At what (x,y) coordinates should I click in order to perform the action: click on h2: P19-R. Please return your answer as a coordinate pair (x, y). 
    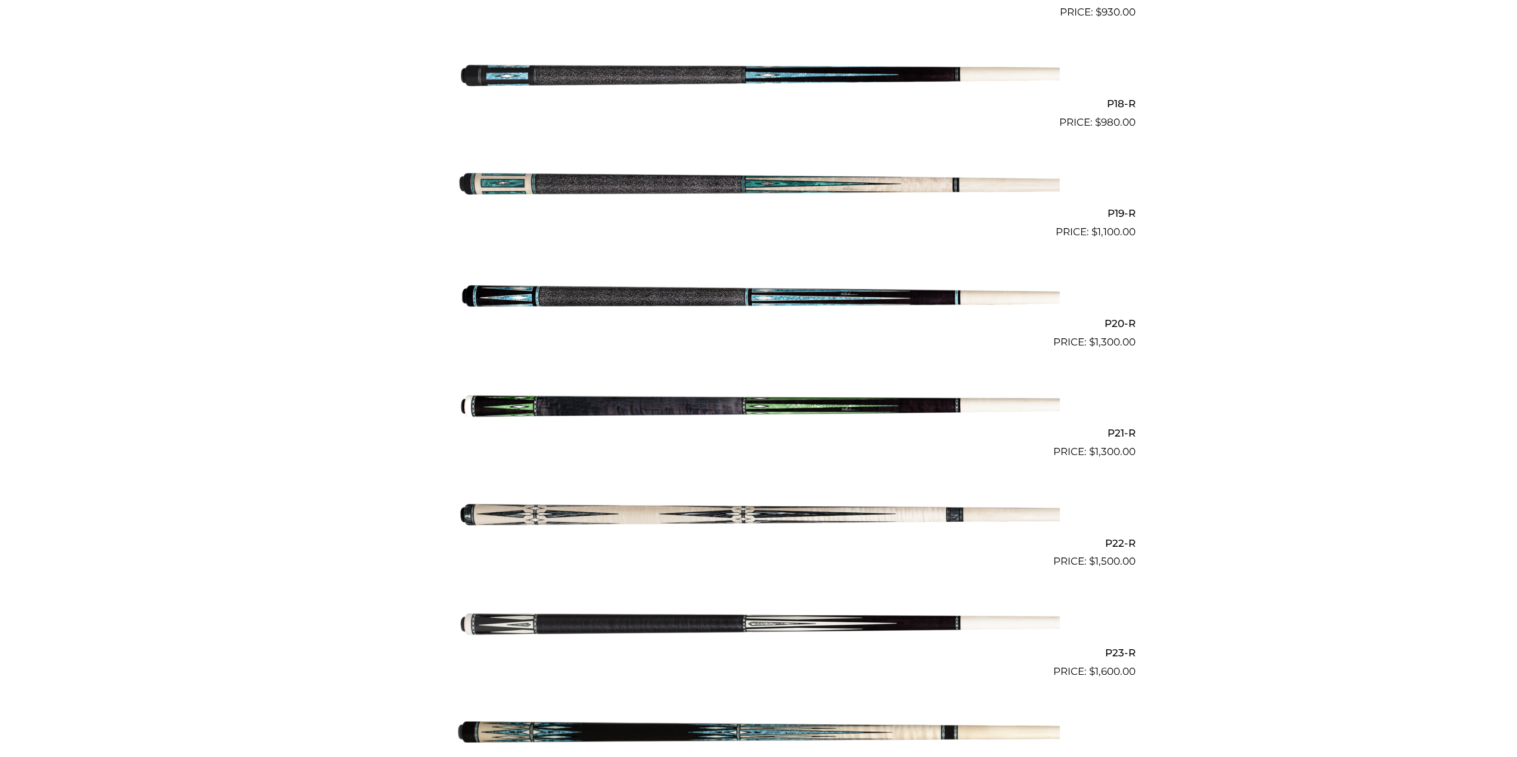
    Looking at the image, I should click on (759, 213).